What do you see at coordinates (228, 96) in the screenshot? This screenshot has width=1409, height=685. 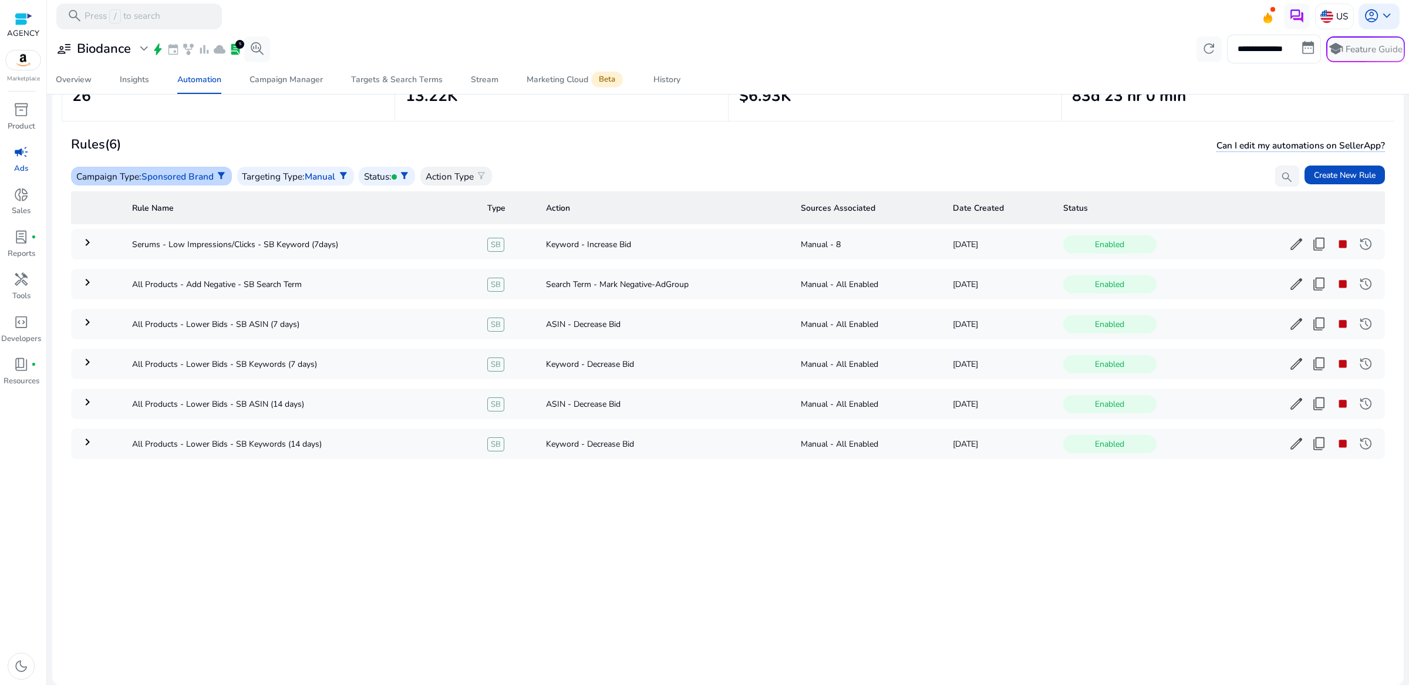 I see `h2: 26` at bounding box center [228, 96].